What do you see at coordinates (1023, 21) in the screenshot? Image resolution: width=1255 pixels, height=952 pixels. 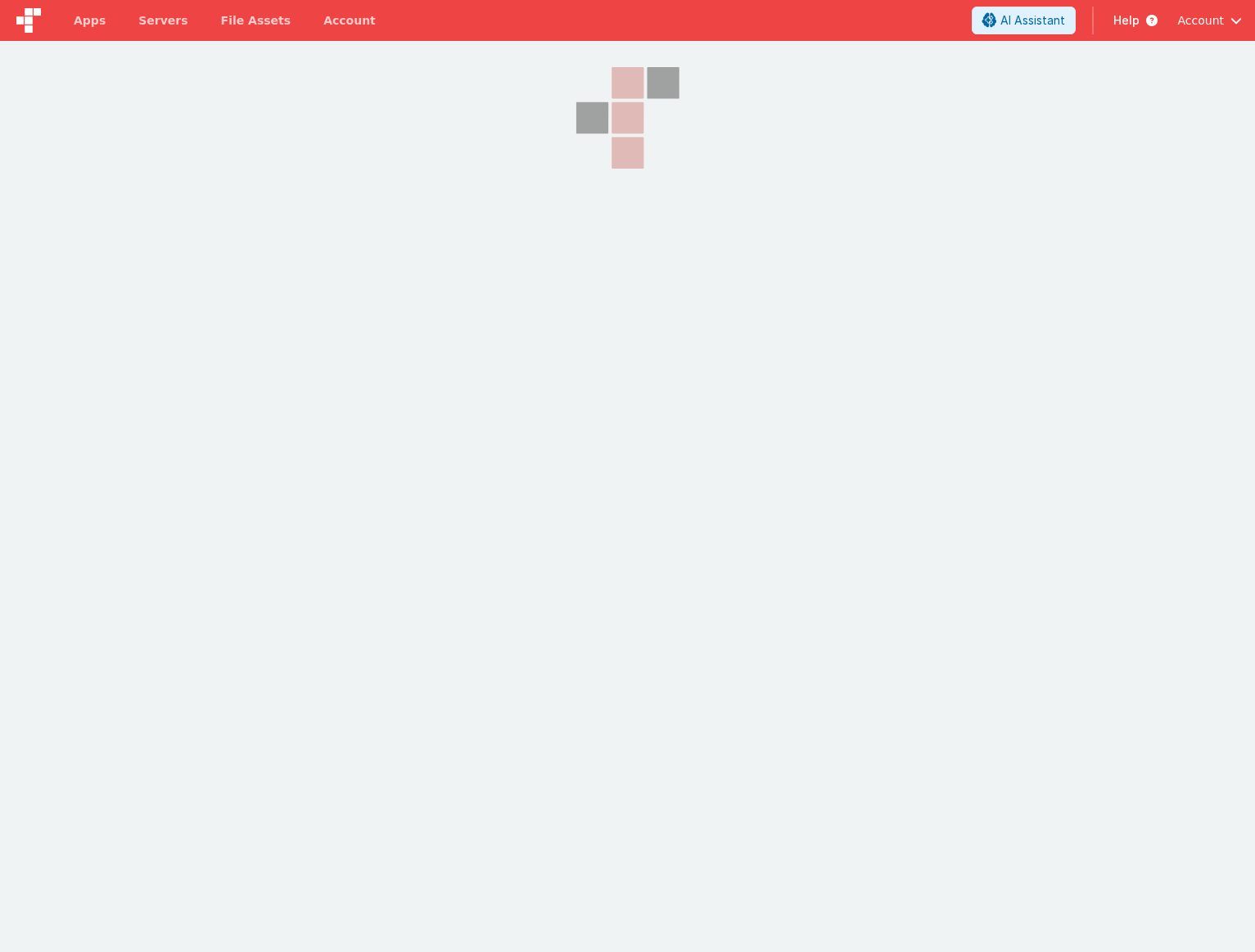 I see `button: AI Assistant` at bounding box center [1023, 21].